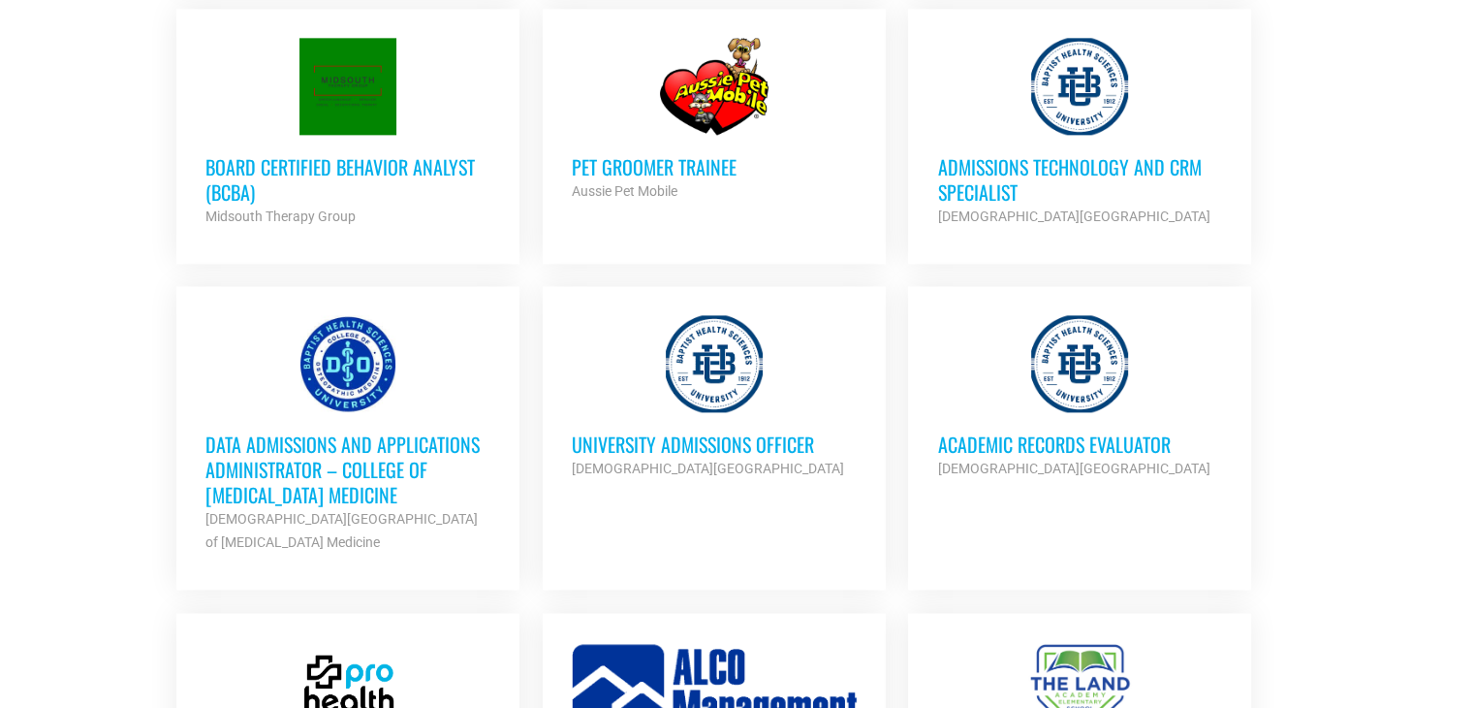 The image size is (1474, 708). What do you see at coordinates (714, 120) in the screenshot?
I see `a: Pet Groomer Trainee Aussie Pet Mobile` at bounding box center [714, 120].